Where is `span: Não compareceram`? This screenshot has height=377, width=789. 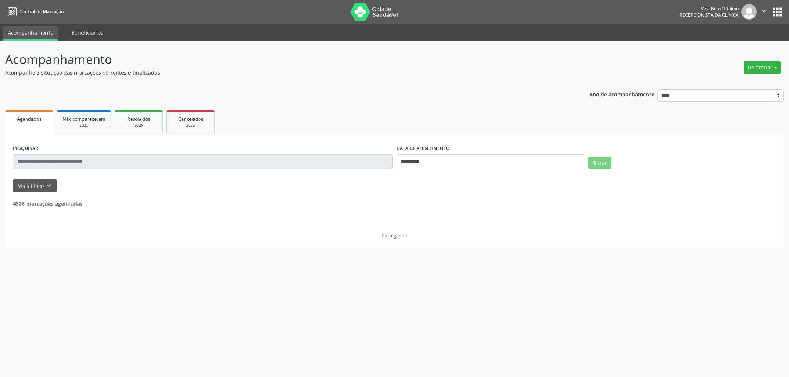
span: Não compareceram is located at coordinates (84, 119).